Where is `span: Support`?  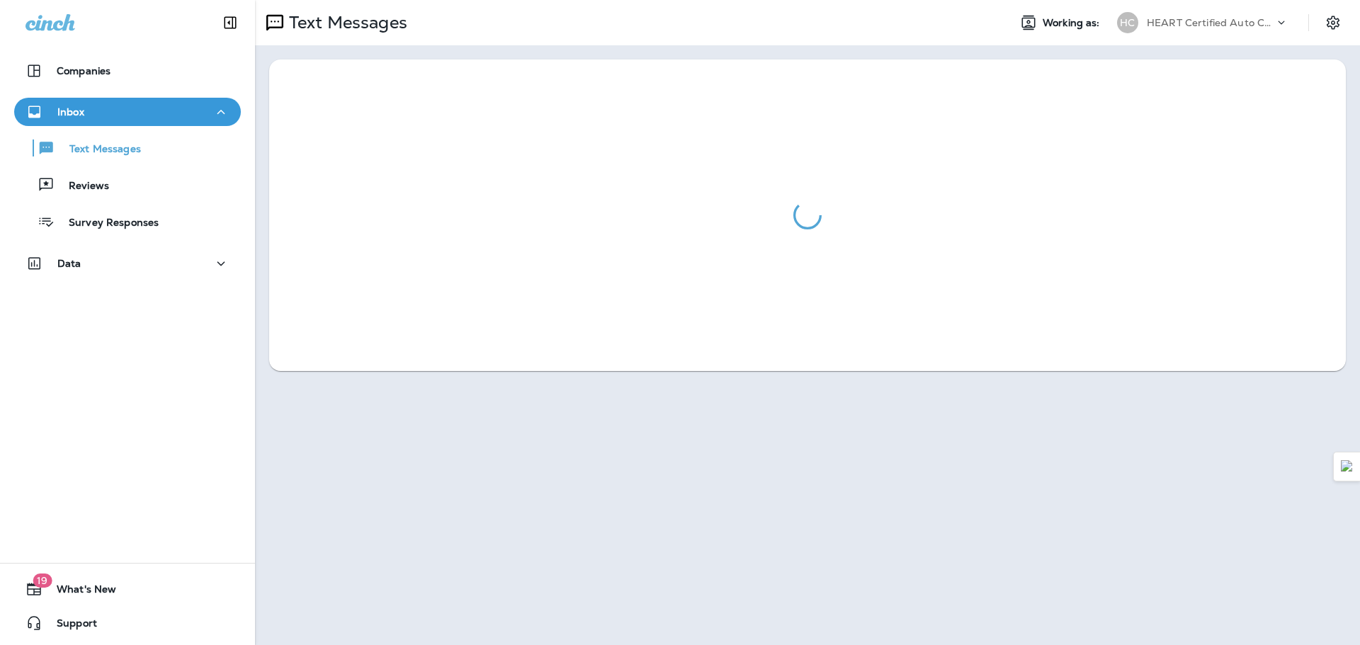 span: Support is located at coordinates (69, 626).